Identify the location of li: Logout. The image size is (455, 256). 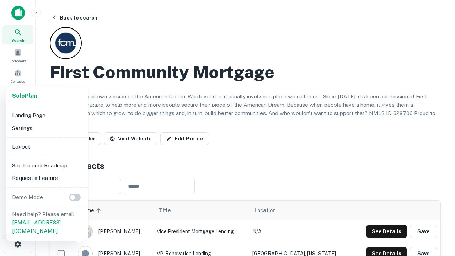
(47, 147).